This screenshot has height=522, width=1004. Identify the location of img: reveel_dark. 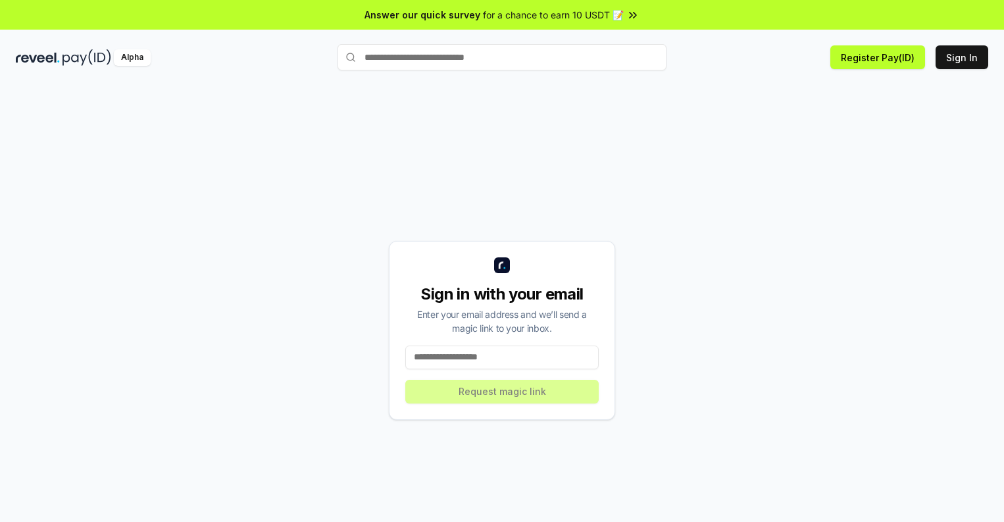
(38, 57).